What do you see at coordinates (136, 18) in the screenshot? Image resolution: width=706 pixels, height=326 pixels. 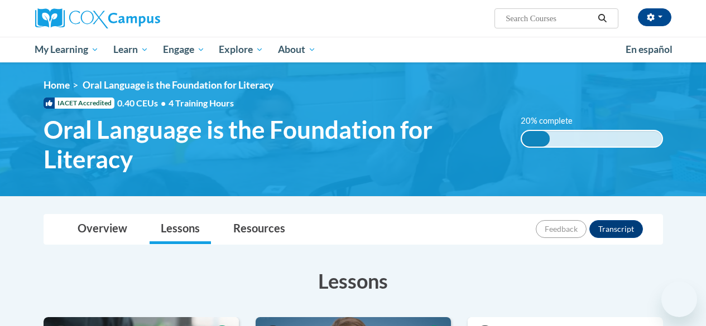 I see `a: Cox Campus` at bounding box center [136, 18].